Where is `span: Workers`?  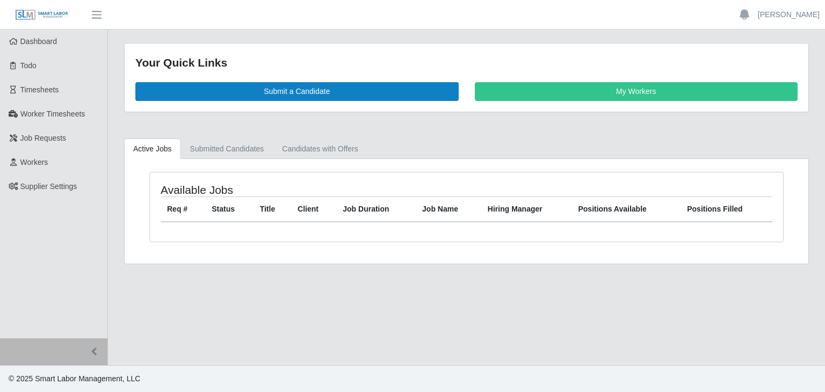
span: Workers is located at coordinates (34, 162).